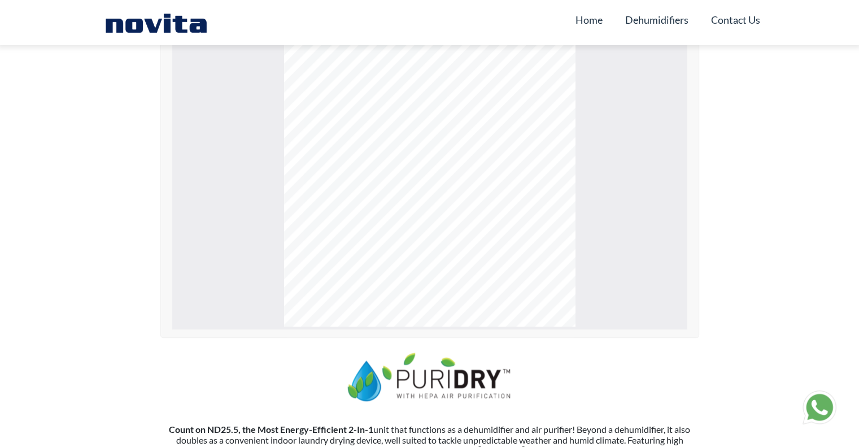 The height and width of the screenshot is (447, 859). What do you see at coordinates (128, 9) in the screenshot?
I see `span: of 21` at bounding box center [128, 9].